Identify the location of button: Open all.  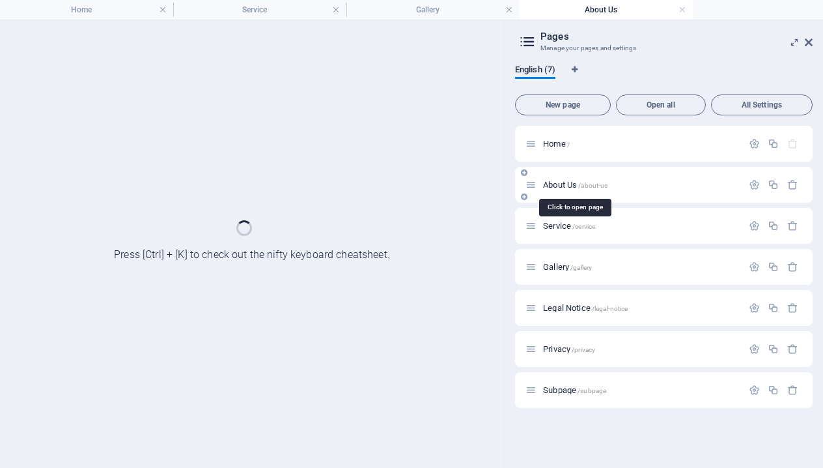
(661, 105).